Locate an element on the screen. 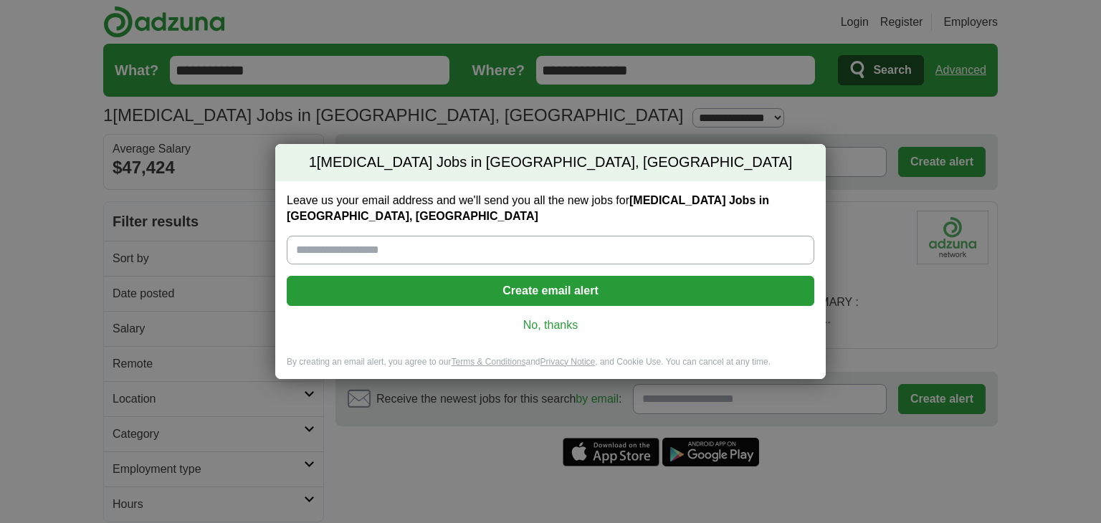 The height and width of the screenshot is (523, 1101). span: 1 is located at coordinates (313, 163).